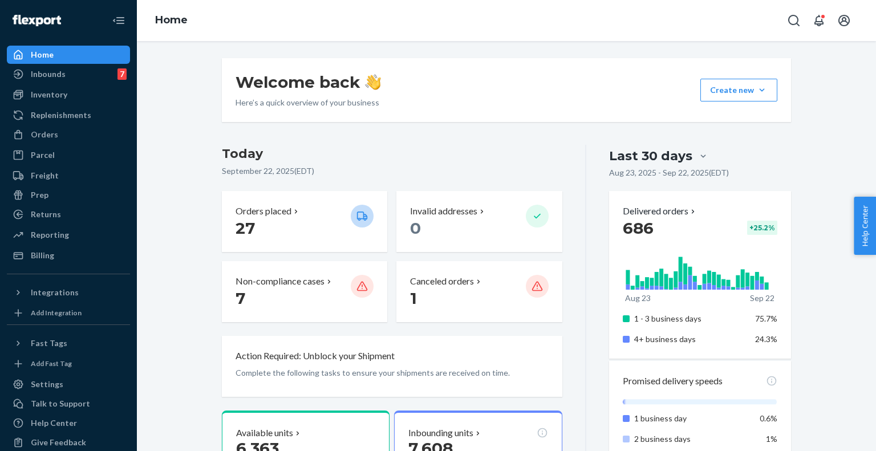 The image size is (876, 451). I want to click on a: Reporting, so click(68, 235).